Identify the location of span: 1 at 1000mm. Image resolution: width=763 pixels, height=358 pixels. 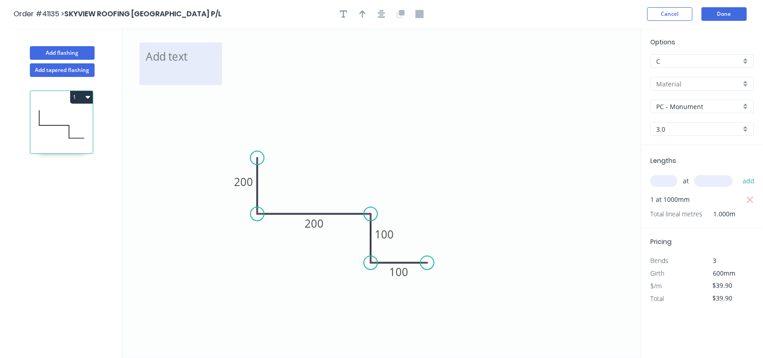
(670, 200).